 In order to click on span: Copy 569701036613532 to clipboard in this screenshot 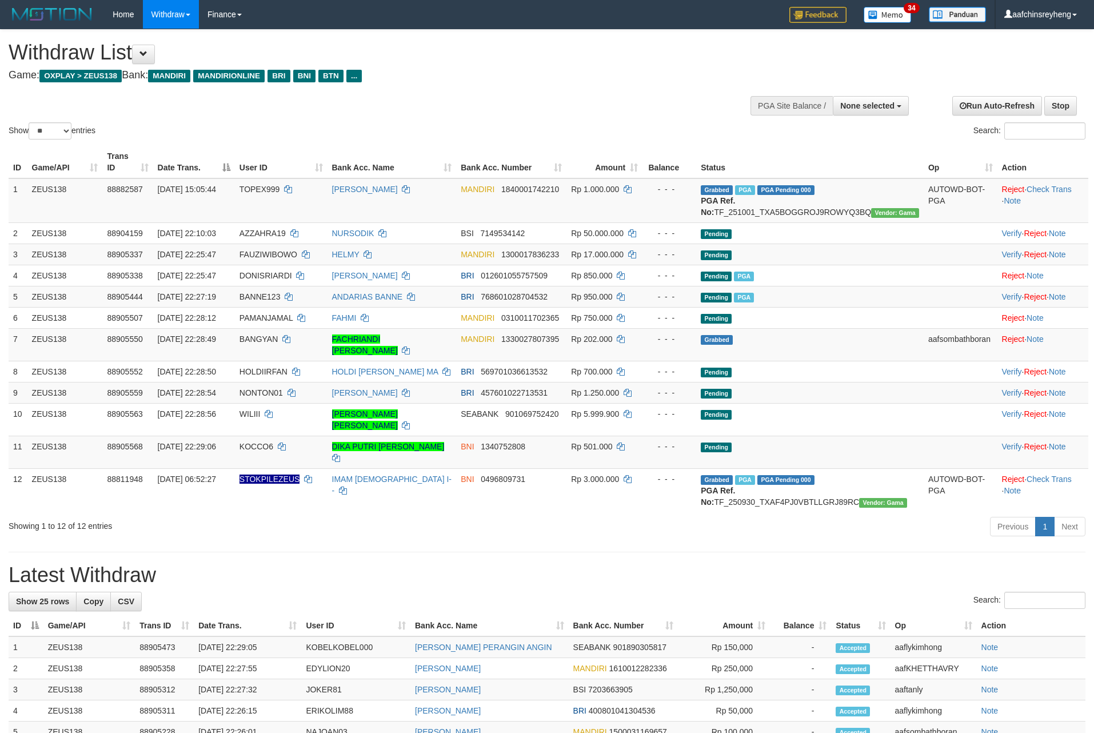, I will do `click(514, 372)`.